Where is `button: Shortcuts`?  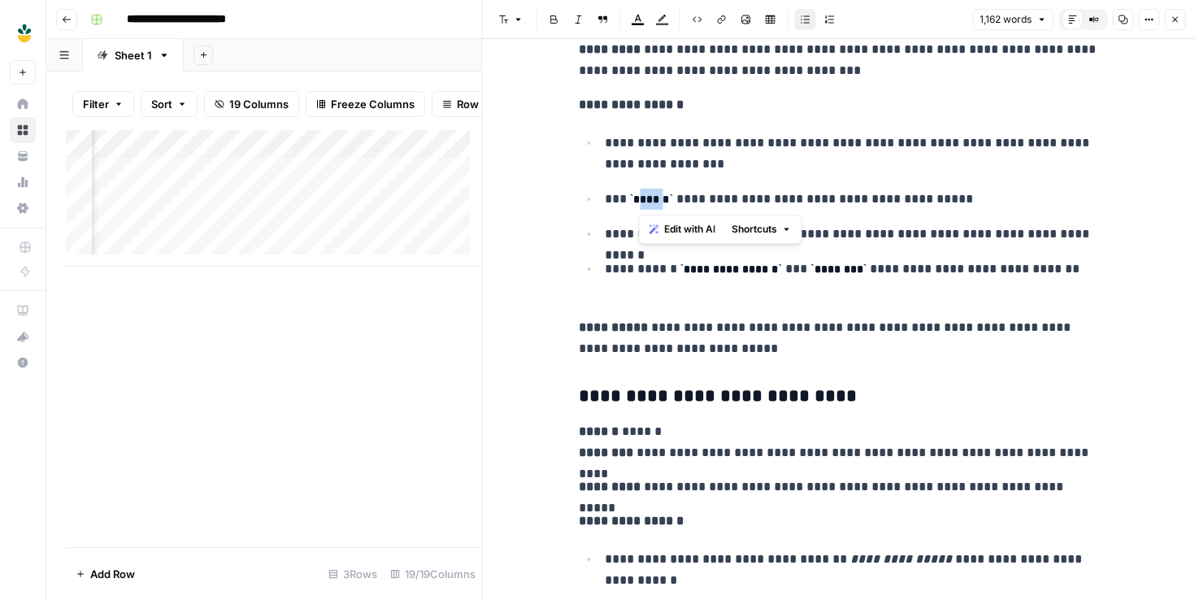 button: Shortcuts is located at coordinates (762, 229).